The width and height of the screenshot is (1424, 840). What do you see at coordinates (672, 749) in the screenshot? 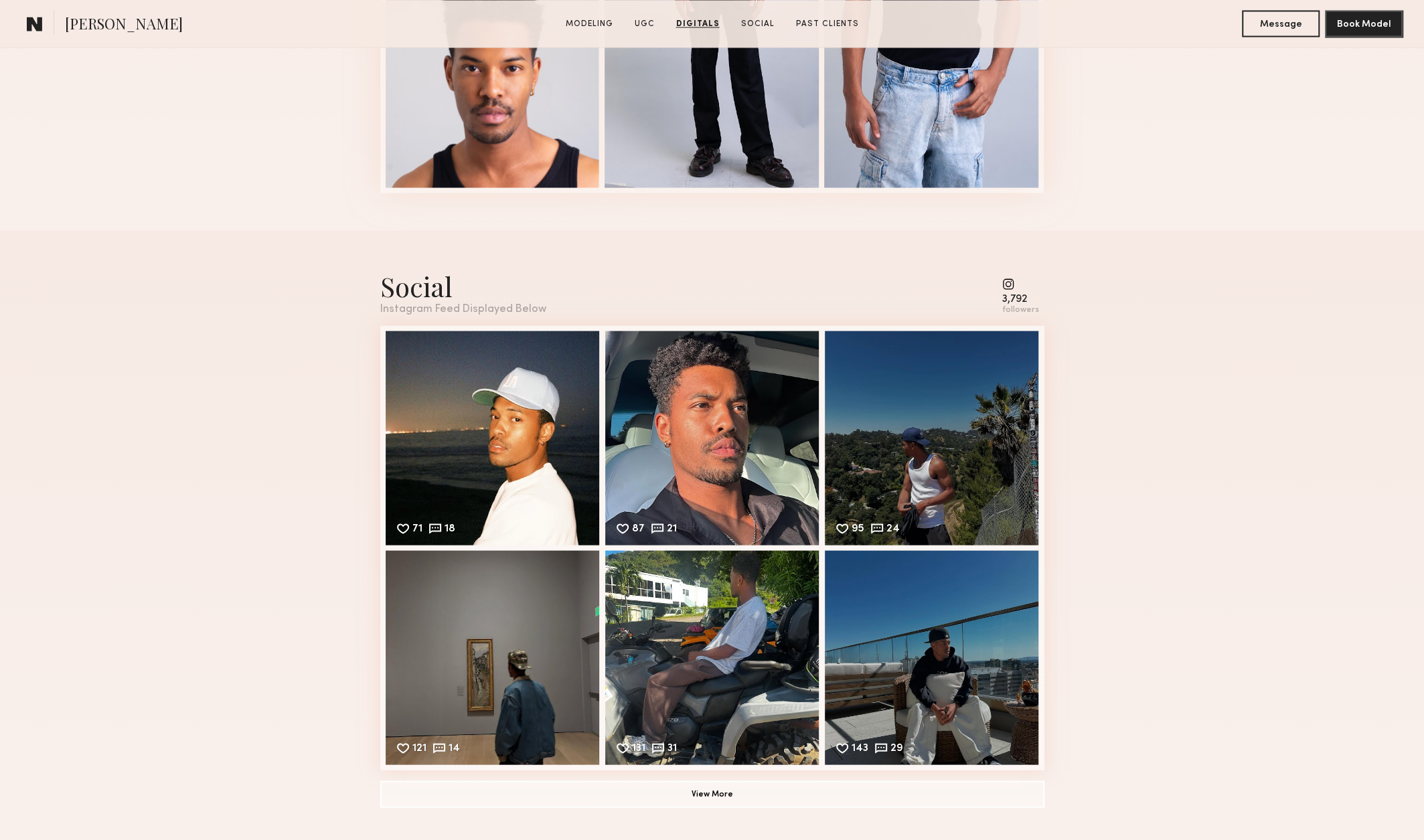
I see `div: 31` at bounding box center [672, 749].